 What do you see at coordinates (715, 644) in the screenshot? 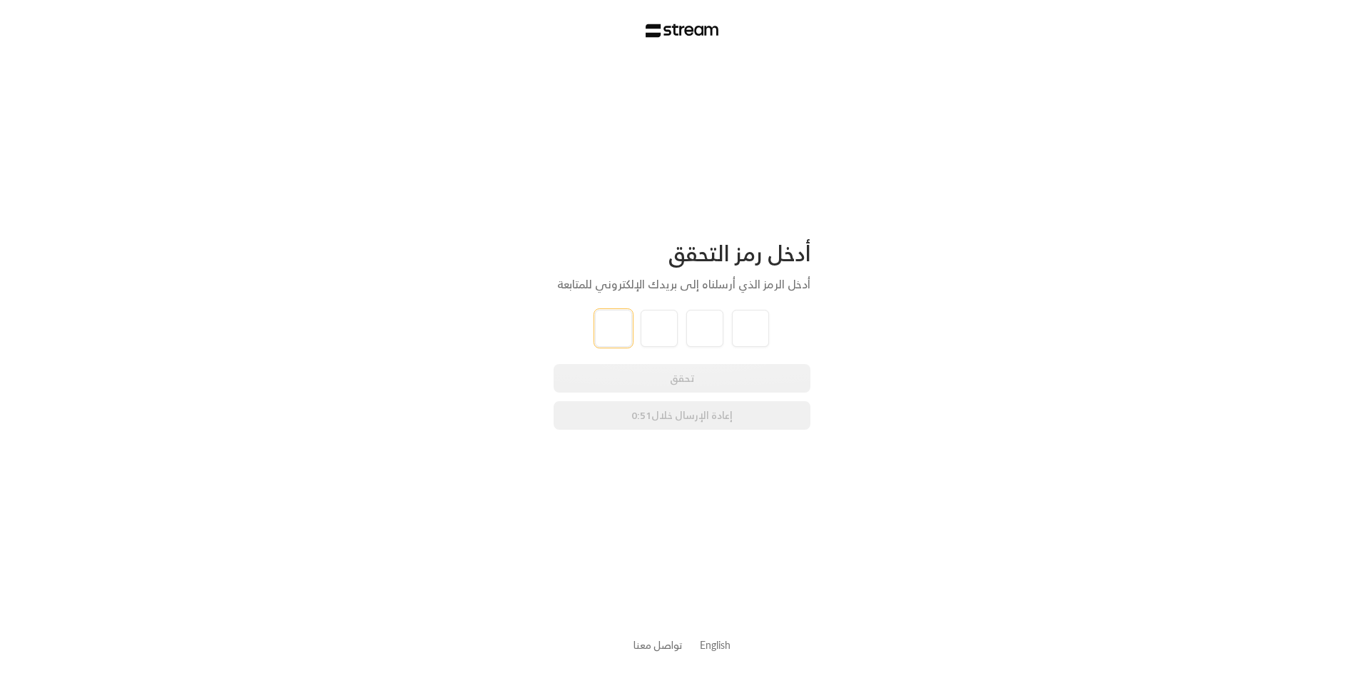
I see `a: English` at bounding box center [715, 644].